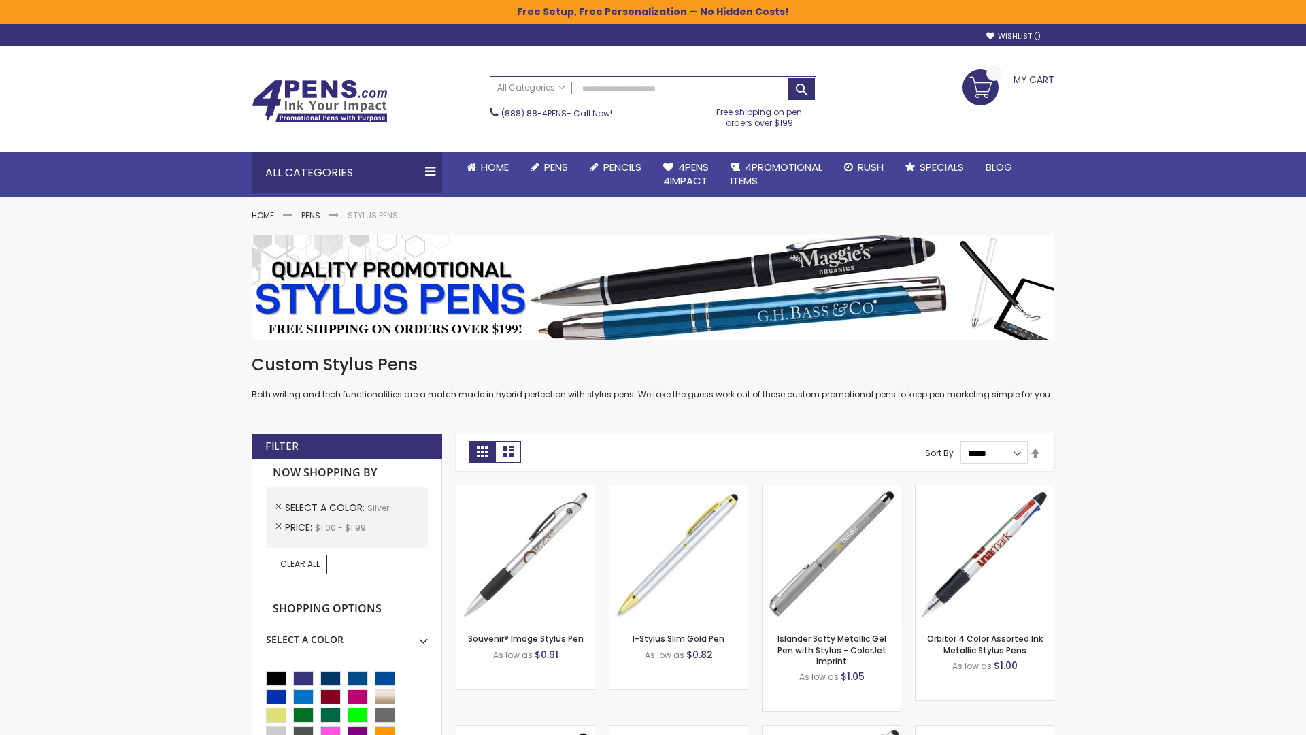 The height and width of the screenshot is (735, 1306). Describe the element at coordinates (776, 174) in the screenshot. I see `a: 4PROMOTIONALITEMS` at that location.